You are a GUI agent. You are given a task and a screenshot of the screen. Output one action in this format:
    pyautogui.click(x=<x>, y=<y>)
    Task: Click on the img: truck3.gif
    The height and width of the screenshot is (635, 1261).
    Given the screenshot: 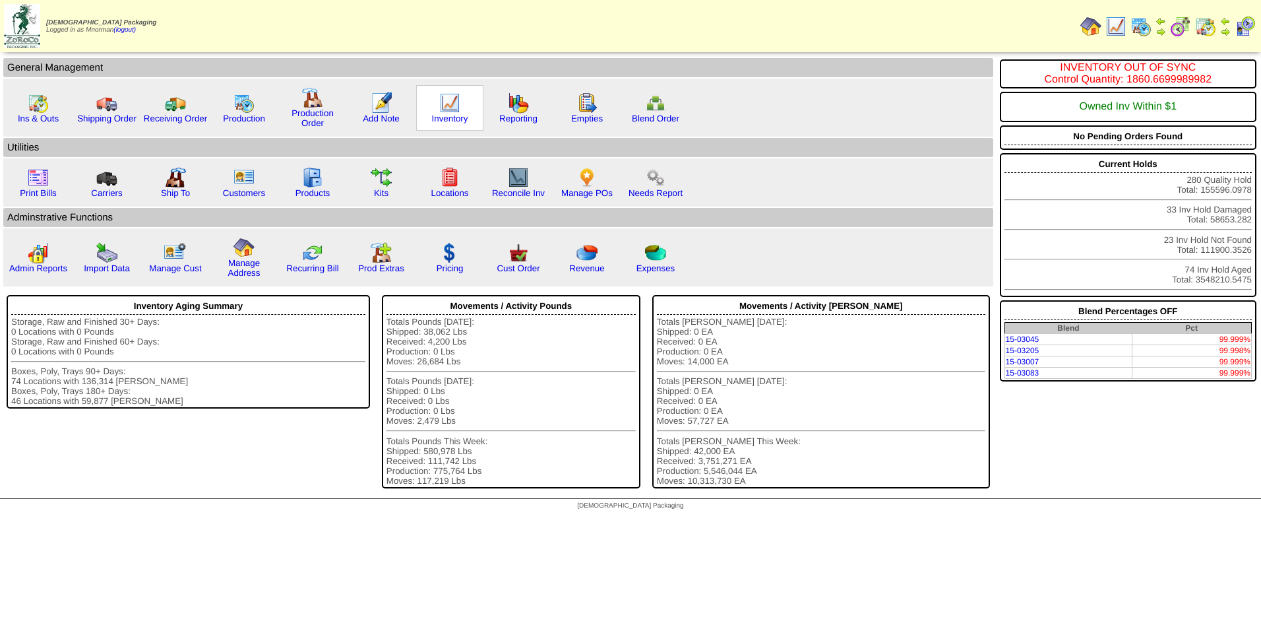 What is the action you would take?
    pyautogui.click(x=107, y=177)
    